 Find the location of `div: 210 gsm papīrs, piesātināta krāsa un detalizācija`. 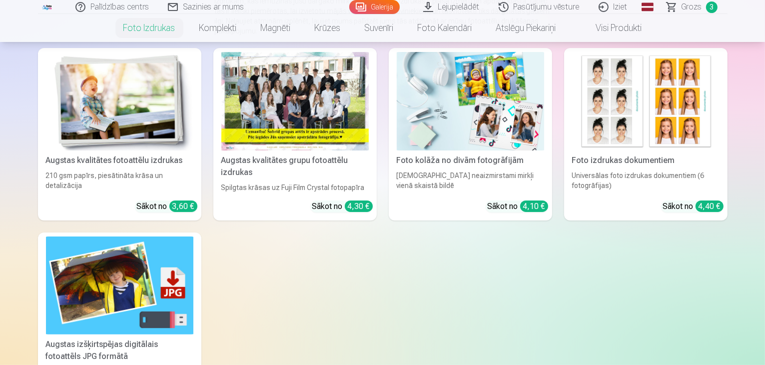

div: 210 gsm papīrs, piesātināta krāsa un detalizācija is located at coordinates (119, 181).